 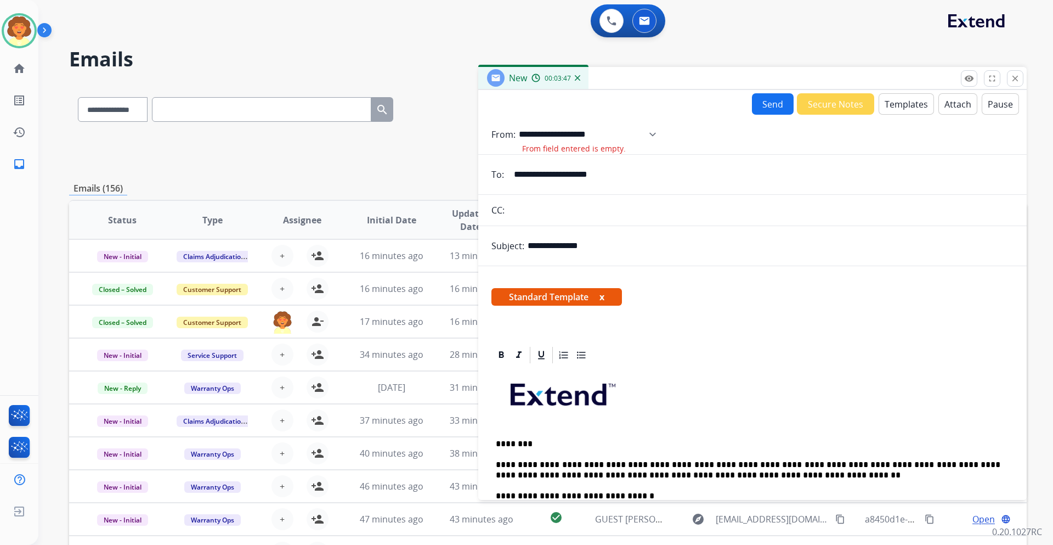 What do you see at coordinates (992, 78) in the screenshot?
I see `mat-icon: fullscreen` at bounding box center [992, 78].